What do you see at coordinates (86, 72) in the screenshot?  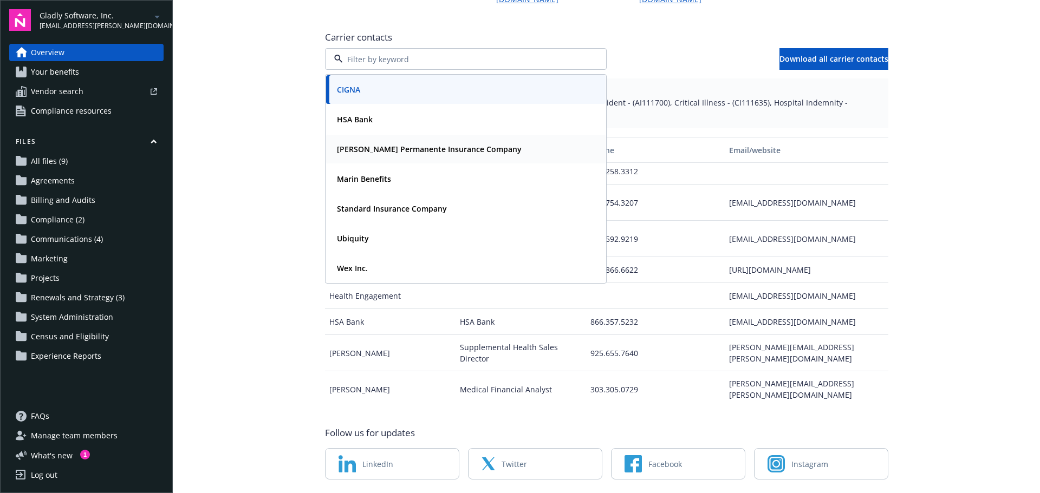 I see `a: Your benefits` at bounding box center [86, 72].